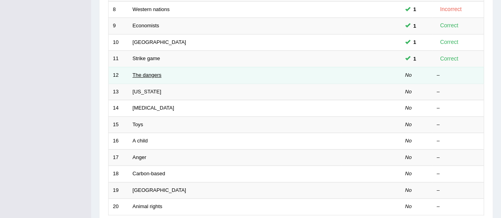  Describe the element at coordinates (118, 26) in the screenshot. I see `td: 9` at that location.